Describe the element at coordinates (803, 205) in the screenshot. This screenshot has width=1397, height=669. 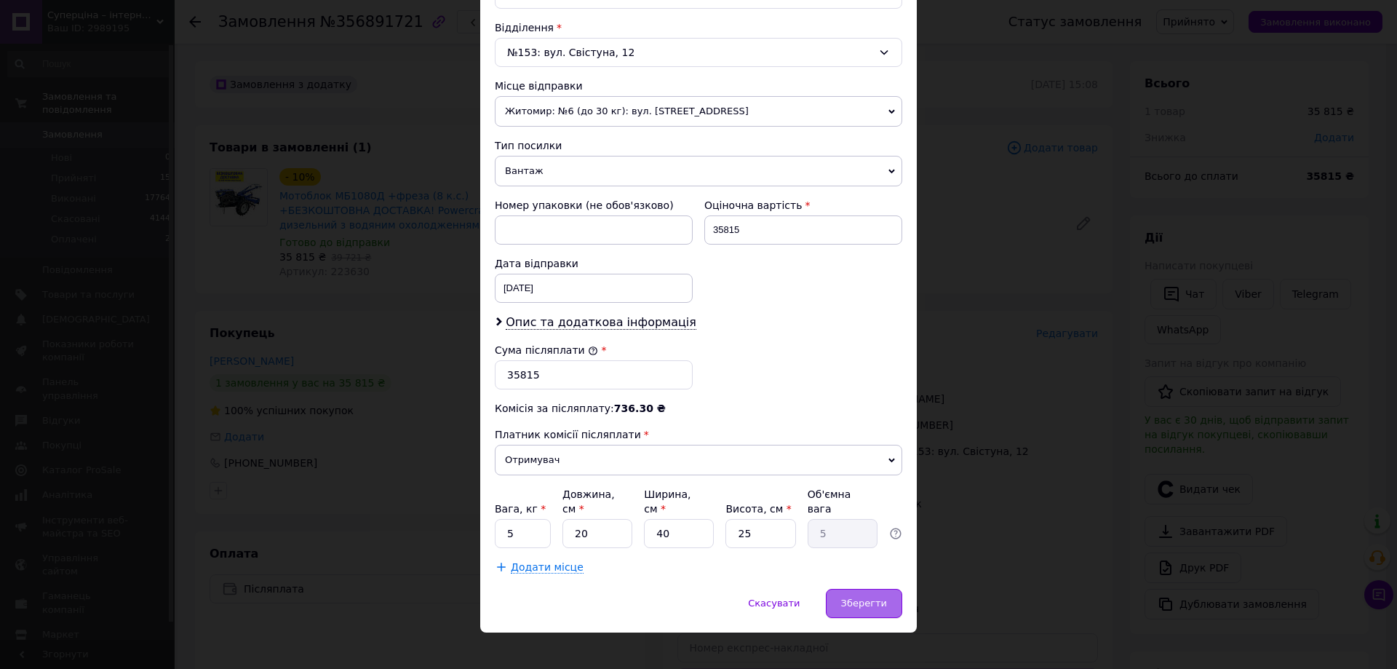
I see `div: Оціночна вартість` at that location.